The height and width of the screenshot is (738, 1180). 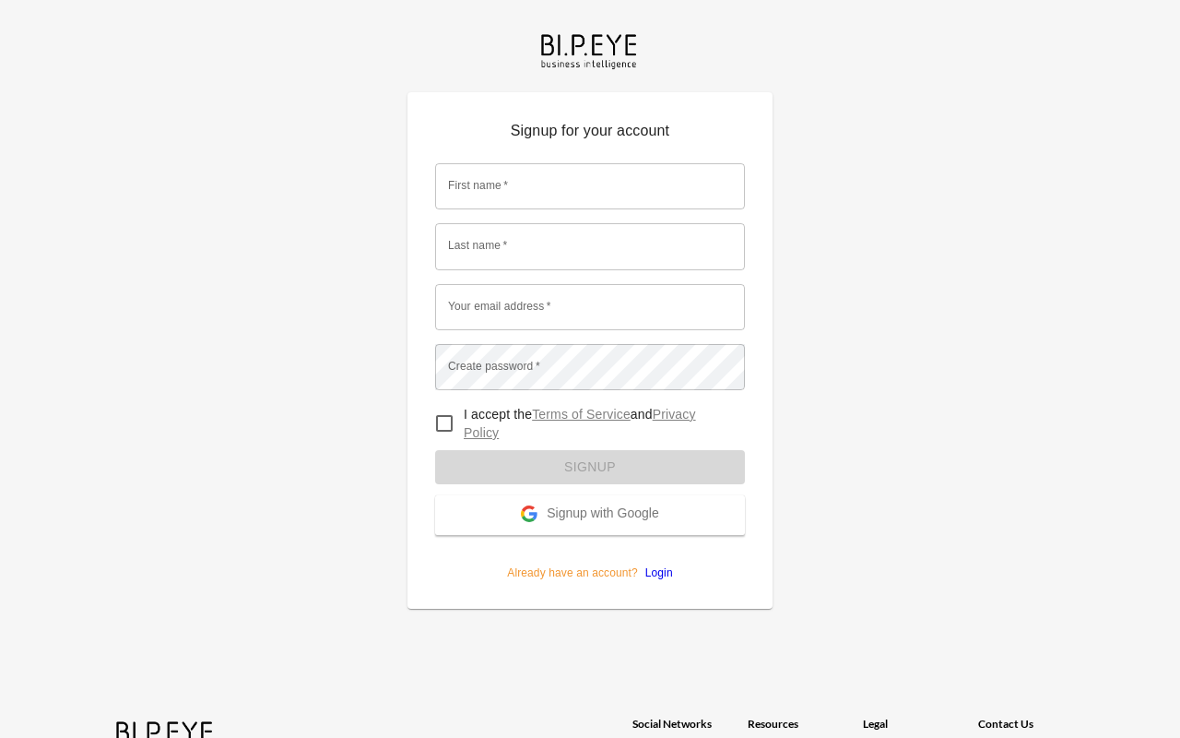 What do you see at coordinates (656, 573) in the screenshot?
I see `a: Login` at bounding box center [656, 573].